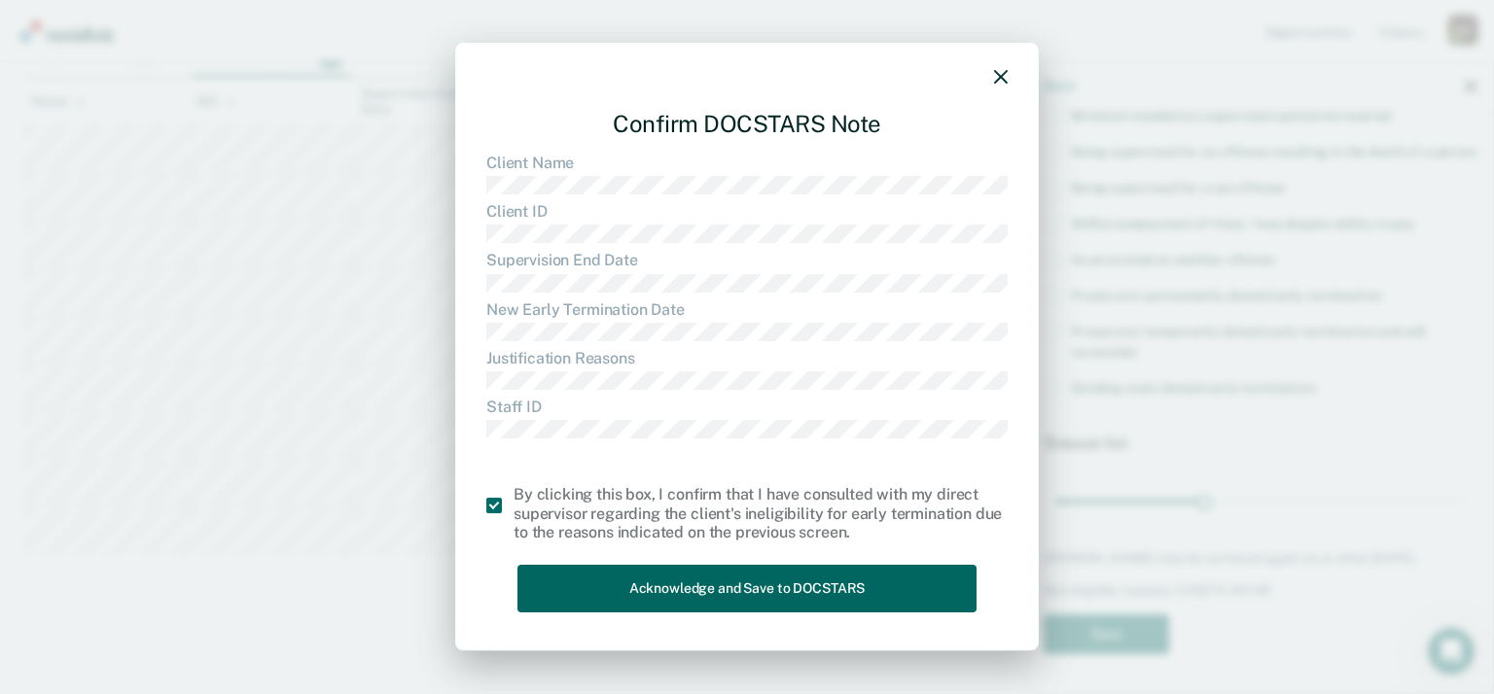  What do you see at coordinates (747, 358) in the screenshot?
I see `dt: Justification Reasons` at bounding box center [747, 358].